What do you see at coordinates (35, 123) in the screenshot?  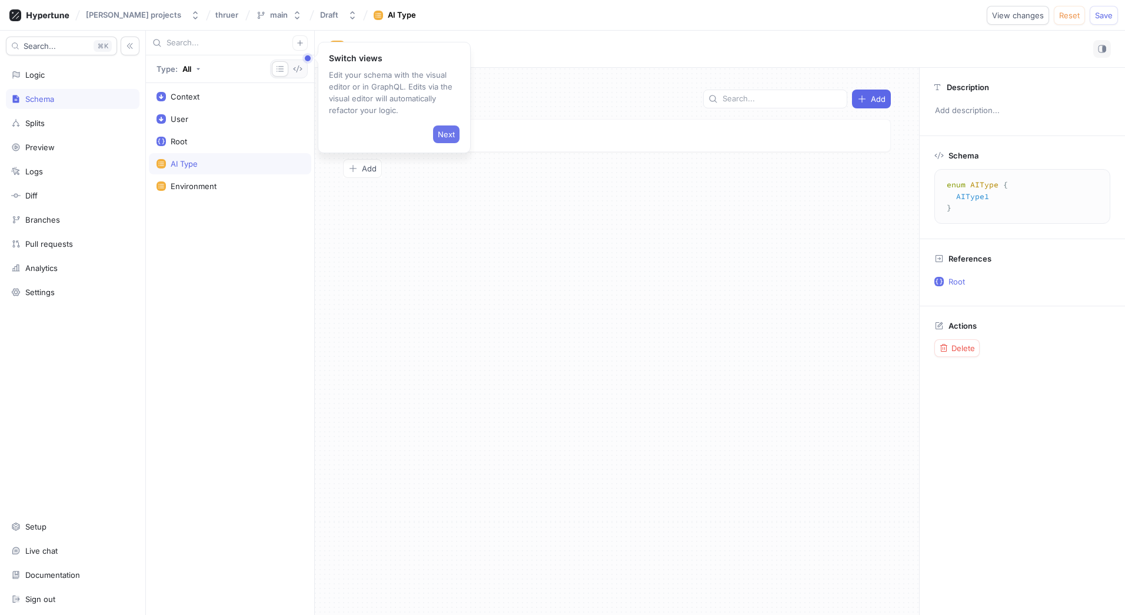 I see `div: Splits` at bounding box center [35, 123].